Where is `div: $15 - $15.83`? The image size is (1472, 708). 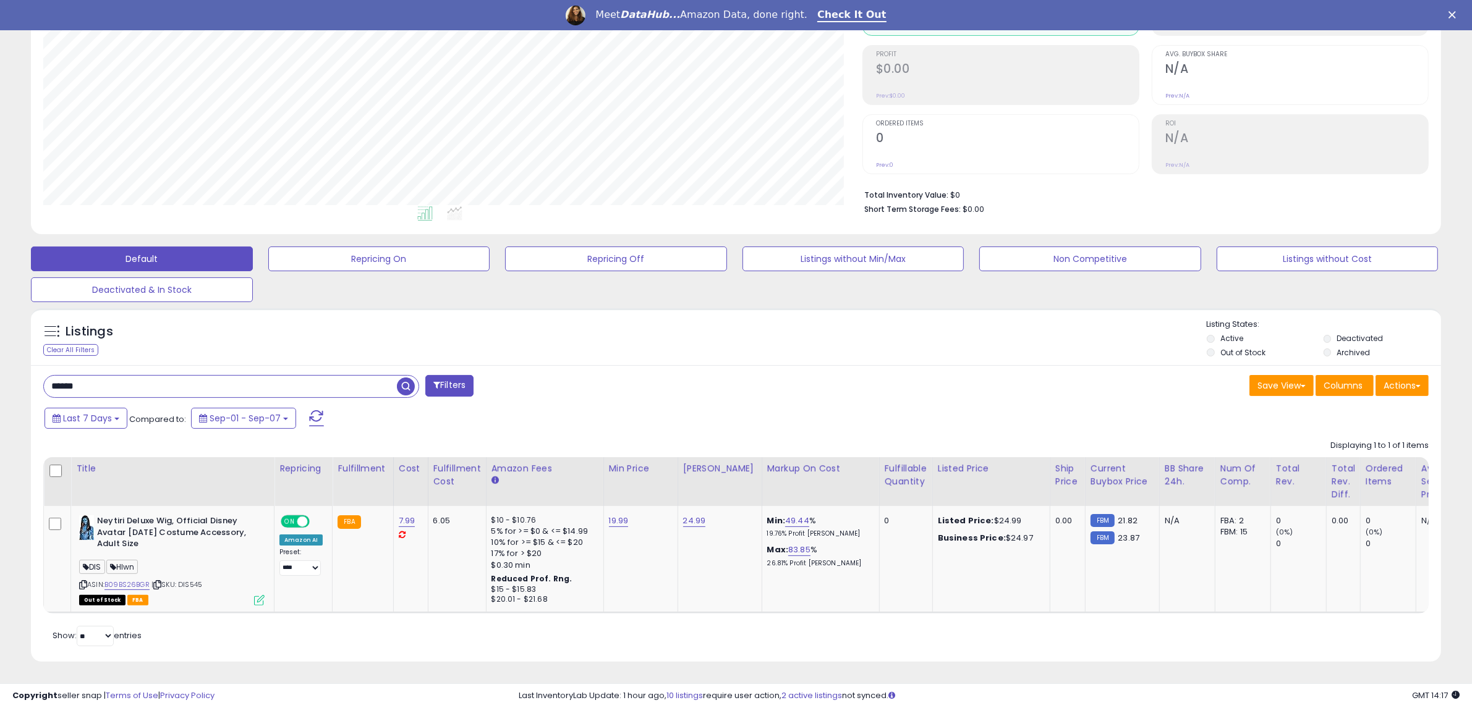 div: $15 - $15.83 is located at coordinates (543, 590).